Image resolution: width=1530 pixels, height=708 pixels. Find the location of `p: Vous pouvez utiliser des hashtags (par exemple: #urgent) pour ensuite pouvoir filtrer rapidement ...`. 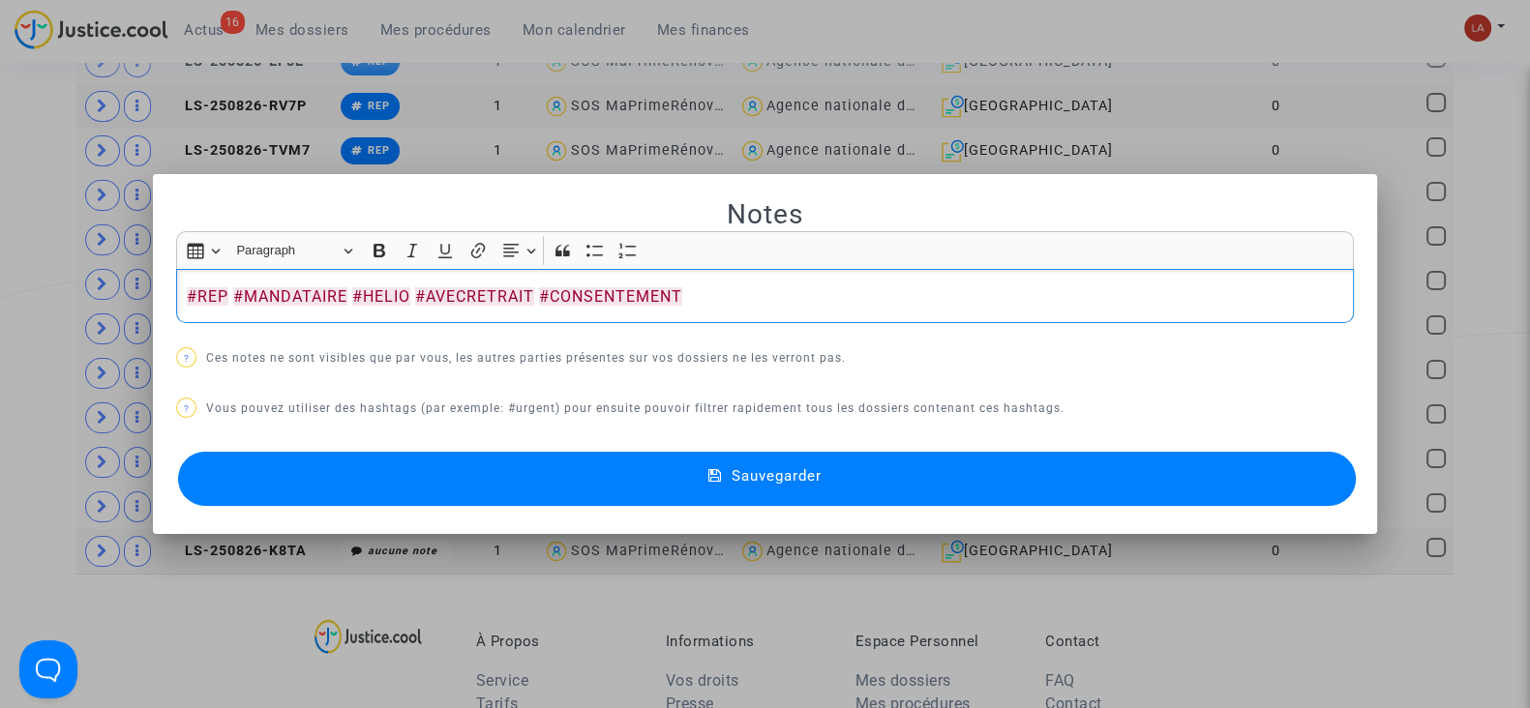

p: Vous pouvez utiliser des hashtags (par exemple: #urgent) pour ensuite pouvoir filtrer rapidement ... is located at coordinates (765, 408).